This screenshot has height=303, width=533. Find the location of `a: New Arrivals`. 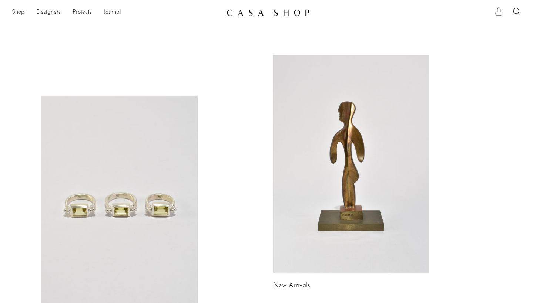

a: New Arrivals is located at coordinates (292, 286).